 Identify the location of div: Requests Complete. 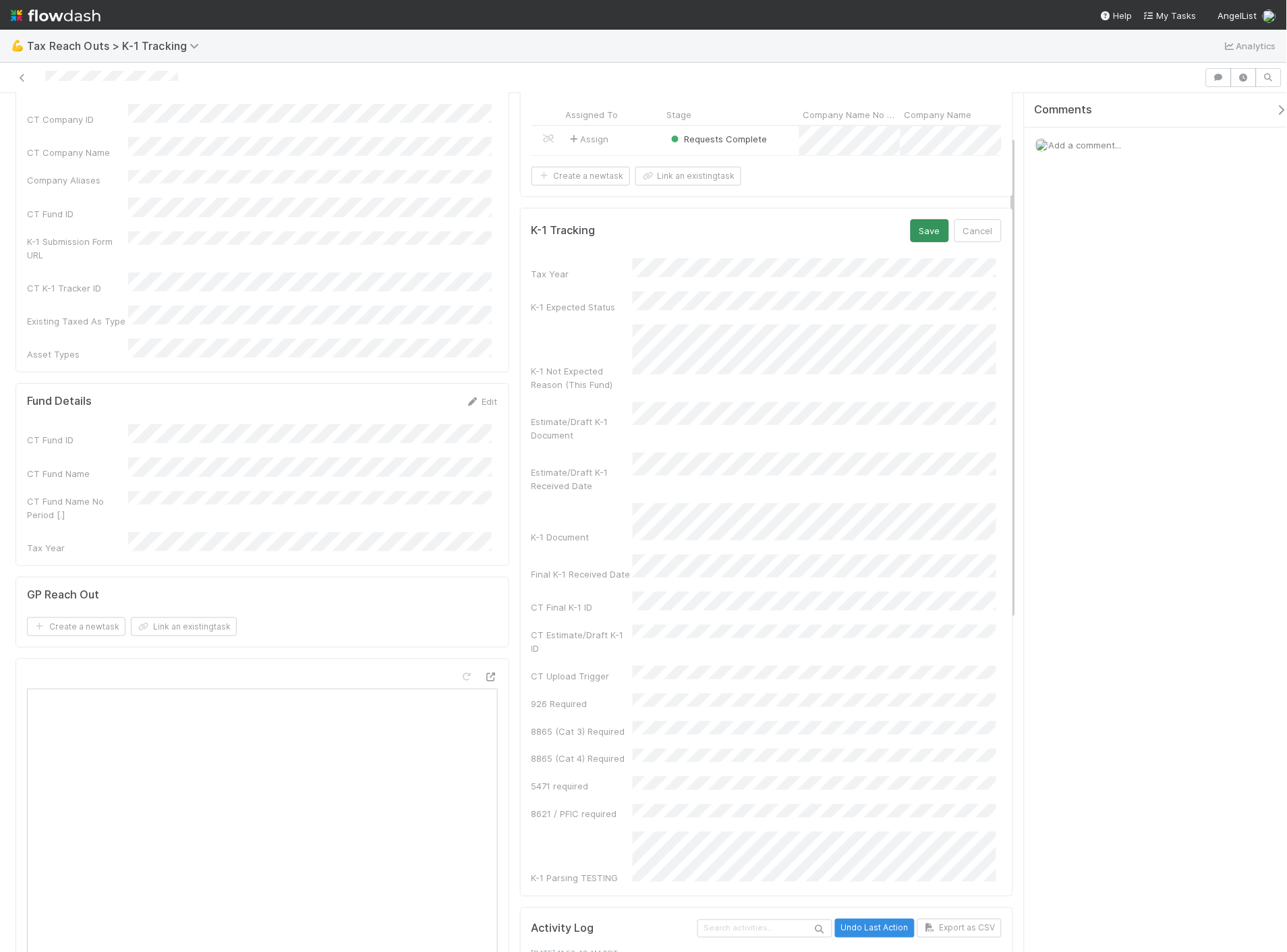
(718, 139).